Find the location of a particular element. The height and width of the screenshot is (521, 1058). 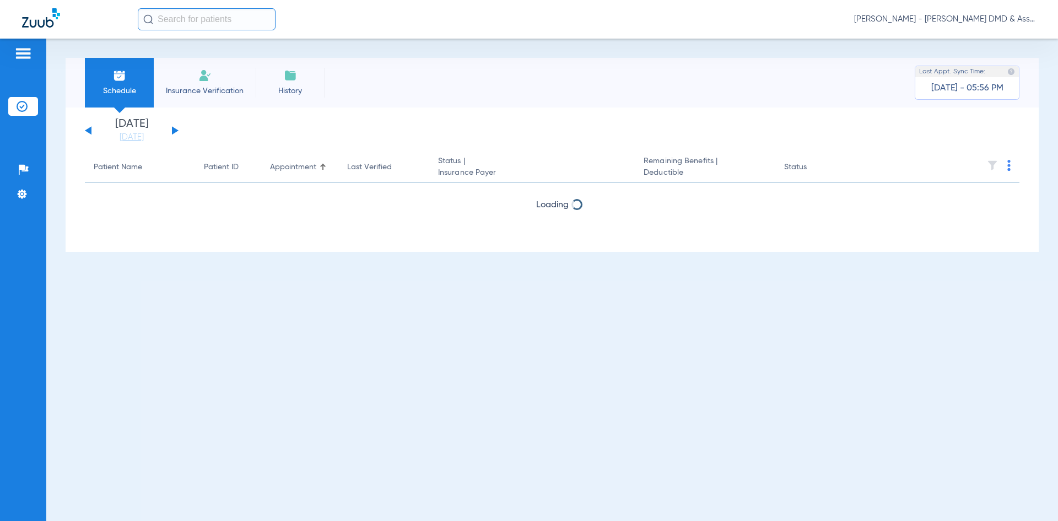

span: History is located at coordinates (290, 91).